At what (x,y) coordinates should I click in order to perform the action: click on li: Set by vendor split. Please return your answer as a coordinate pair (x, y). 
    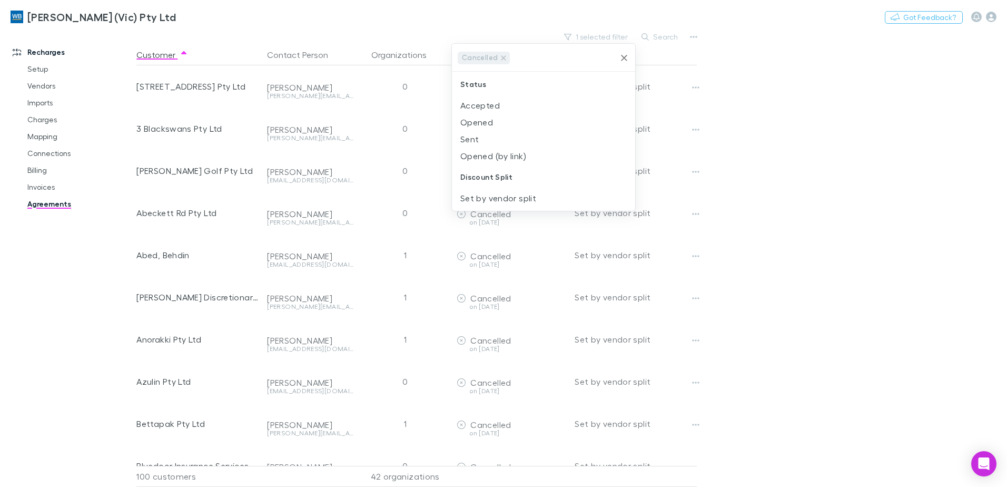
    Looking at the image, I should click on (544, 198).